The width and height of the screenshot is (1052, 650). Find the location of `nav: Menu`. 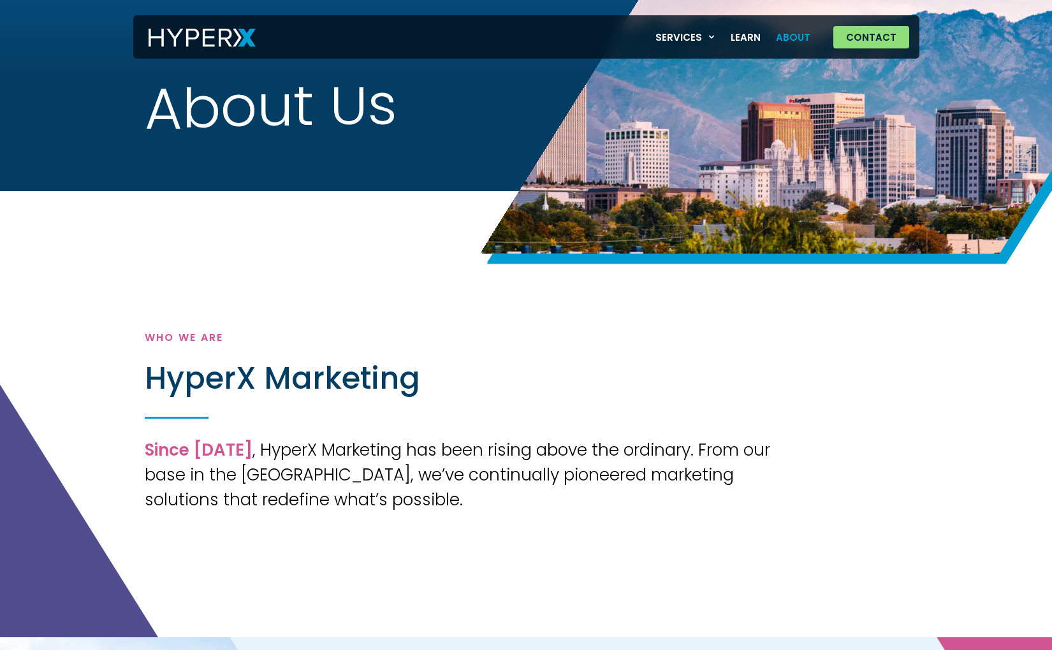

nav: Menu is located at coordinates (733, 37).